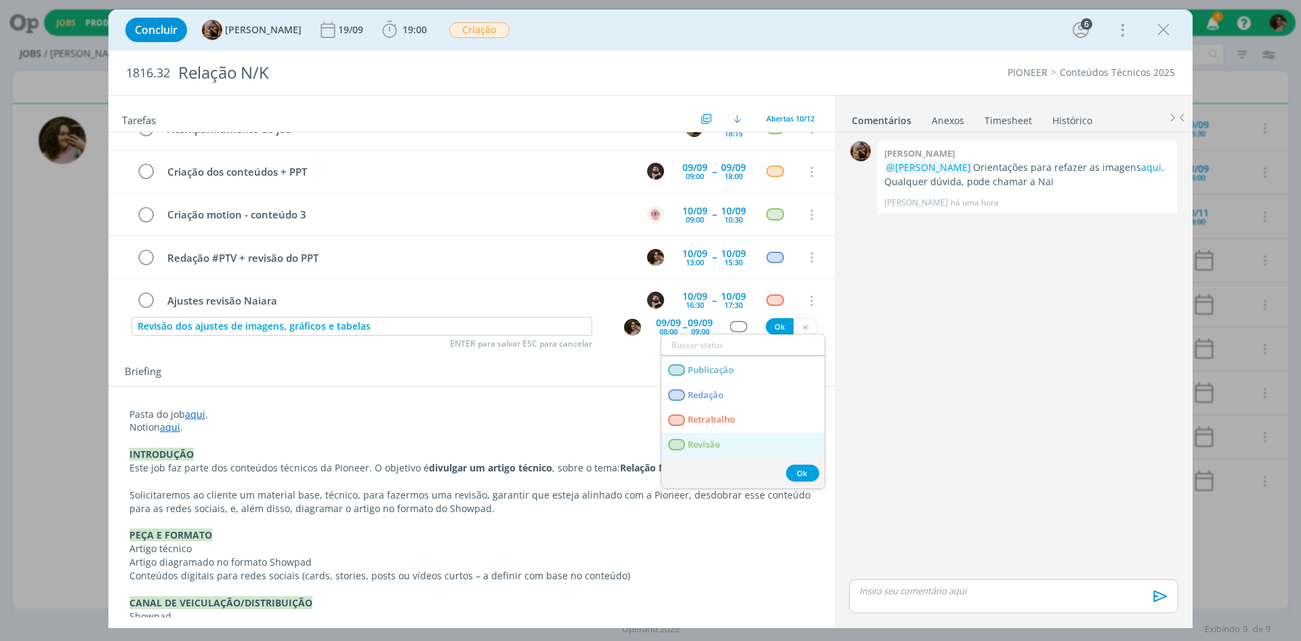 The width and height of the screenshot is (1301, 641). What do you see at coordinates (733, 219) in the screenshot?
I see `div: 10:30` at bounding box center [733, 219].